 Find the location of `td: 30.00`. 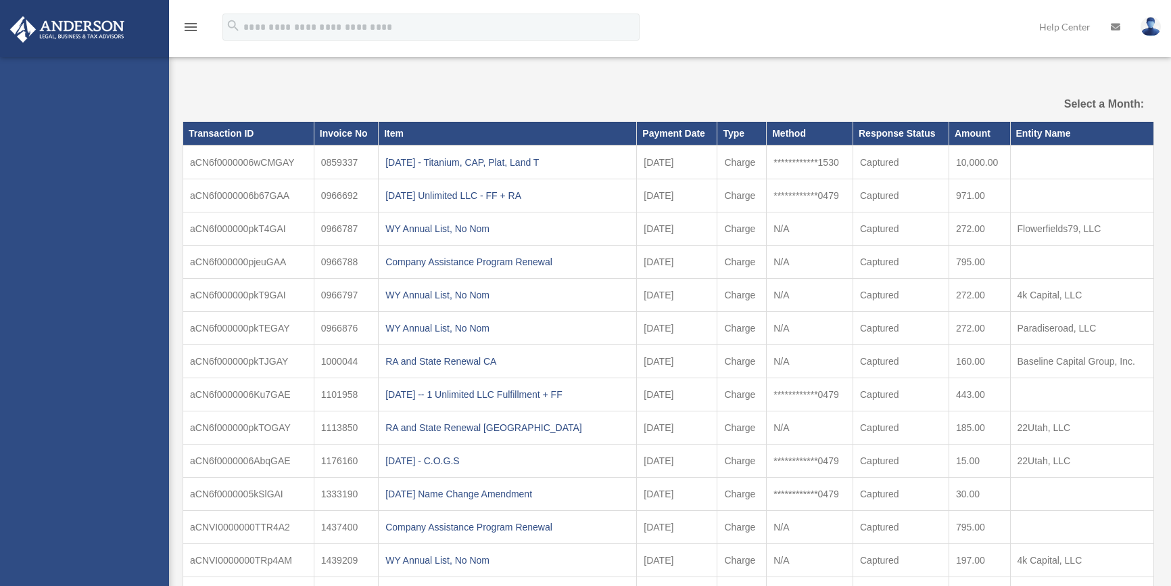

td: 30.00 is located at coordinates (979, 493).